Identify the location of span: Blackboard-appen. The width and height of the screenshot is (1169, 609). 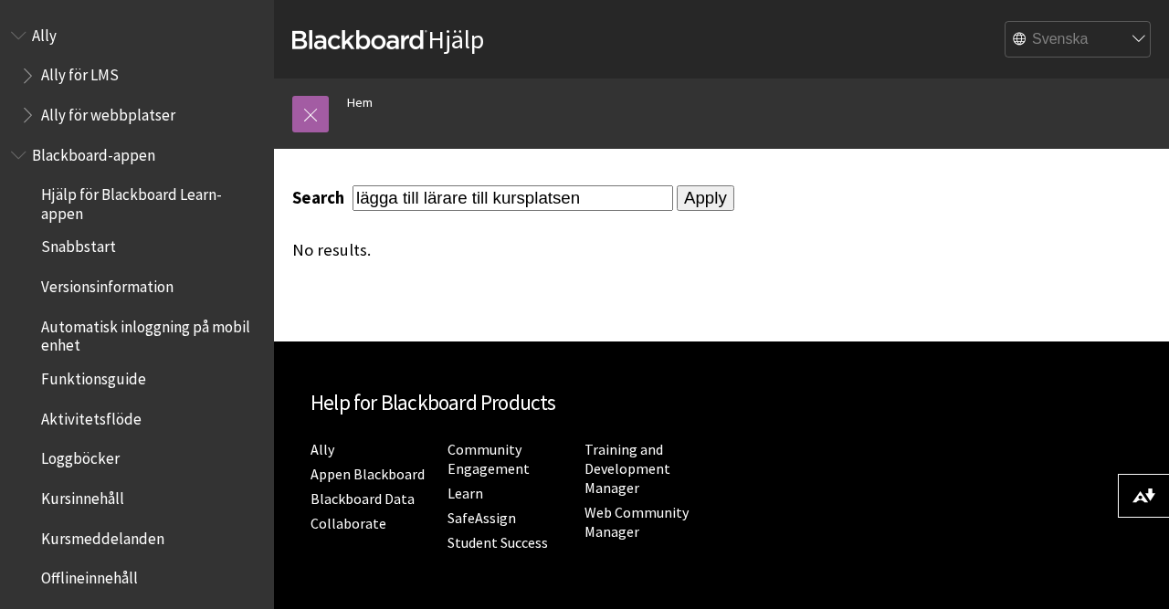
(93, 152).